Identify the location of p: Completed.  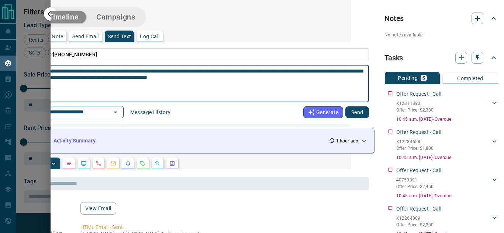
(470, 79).